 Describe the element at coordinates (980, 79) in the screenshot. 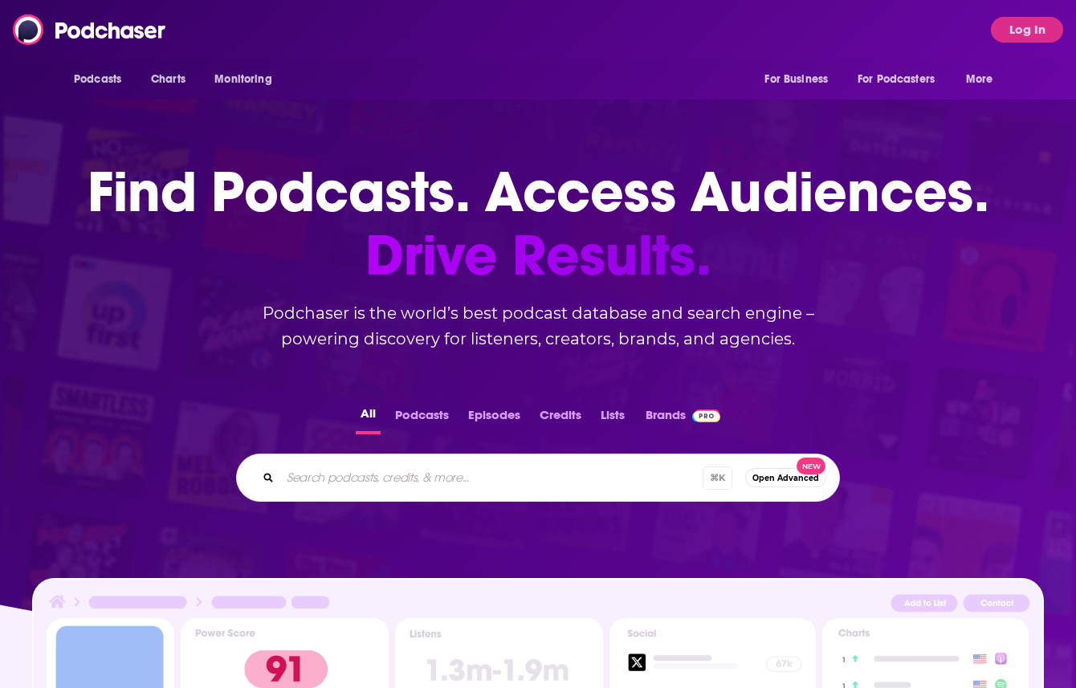

I see `span: More` at that location.